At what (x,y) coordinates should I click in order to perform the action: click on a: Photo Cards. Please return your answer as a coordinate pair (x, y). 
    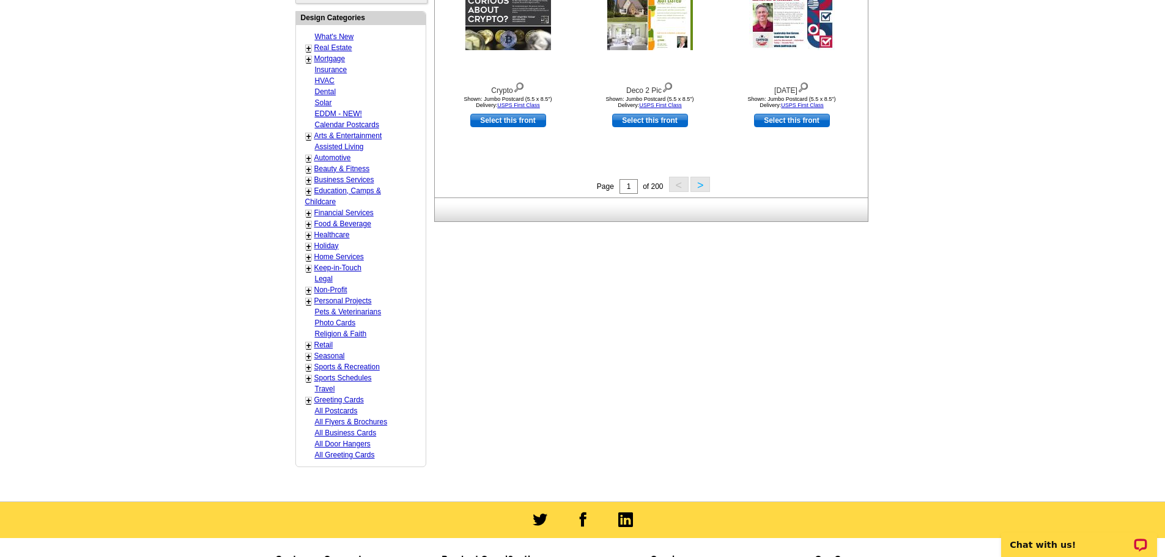
    Looking at the image, I should click on (335, 323).